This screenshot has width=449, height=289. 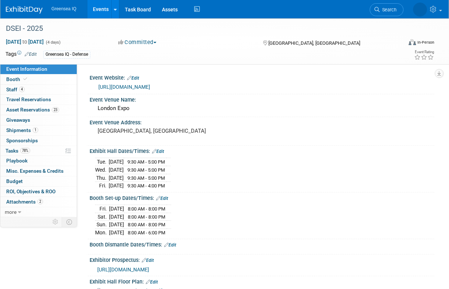 I want to click on div: Event Venue Name:, so click(x=262, y=99).